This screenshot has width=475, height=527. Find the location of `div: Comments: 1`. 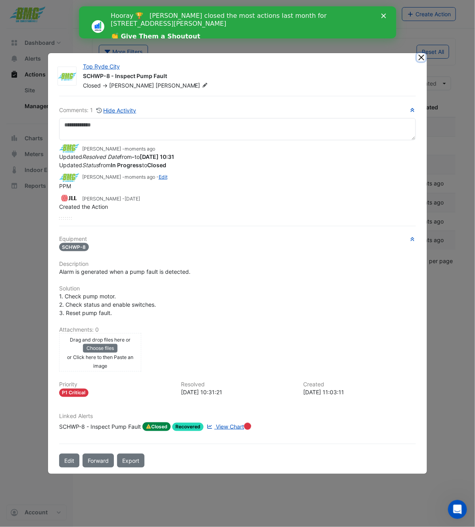

div: Comments: 1 is located at coordinates (98, 110).